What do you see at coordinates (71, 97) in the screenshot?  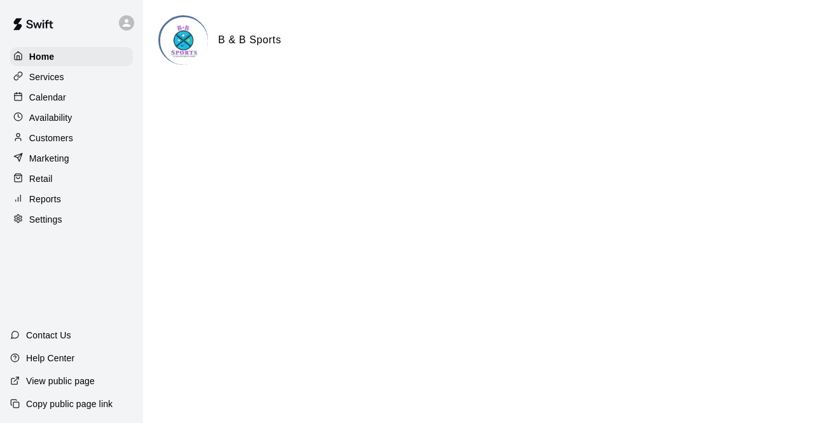 I see `div: Calendar` at bounding box center [71, 97].